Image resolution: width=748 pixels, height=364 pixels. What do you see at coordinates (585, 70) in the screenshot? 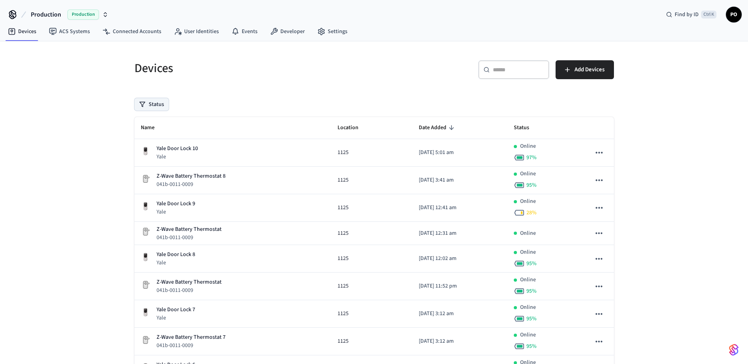
I see `button: Add Devices` at bounding box center [585, 70].